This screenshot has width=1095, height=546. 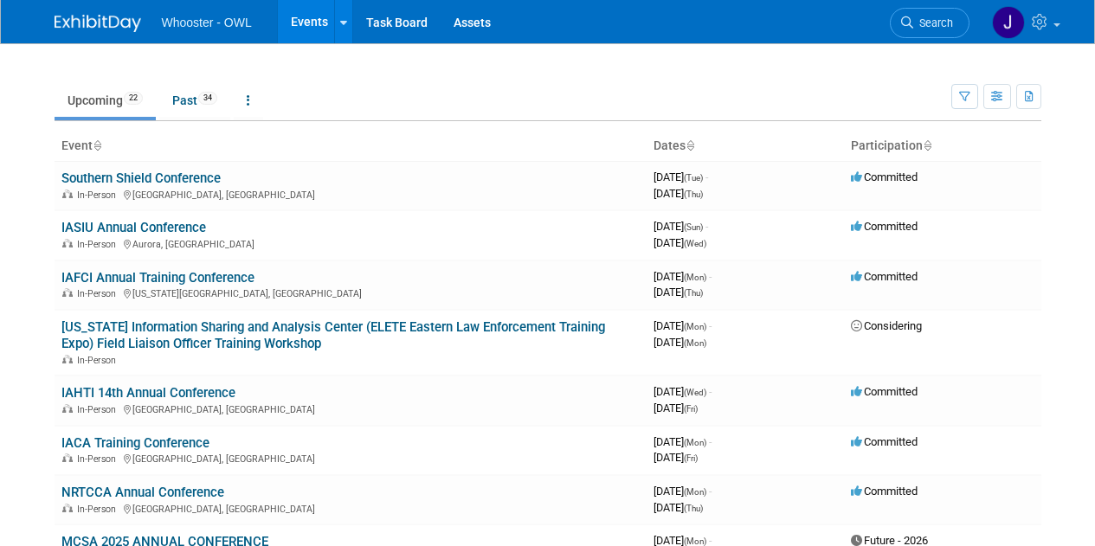 What do you see at coordinates (98, 23) in the screenshot?
I see `img: ExhibitDay` at bounding box center [98, 23].